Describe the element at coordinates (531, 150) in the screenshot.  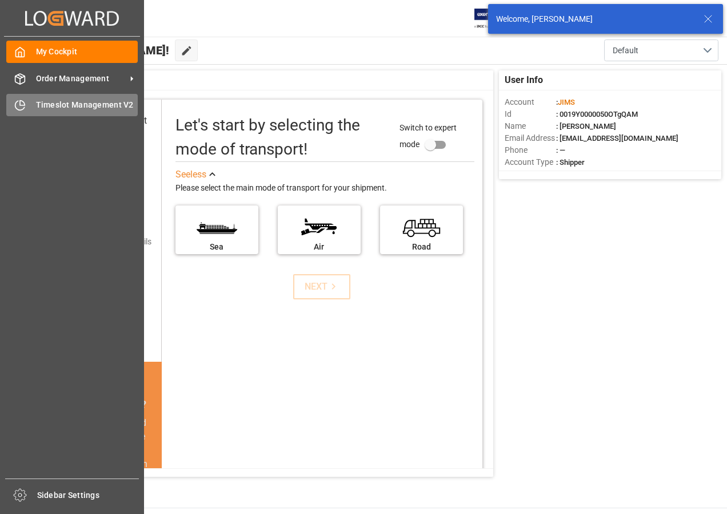
I see `span: Phone` at that location.